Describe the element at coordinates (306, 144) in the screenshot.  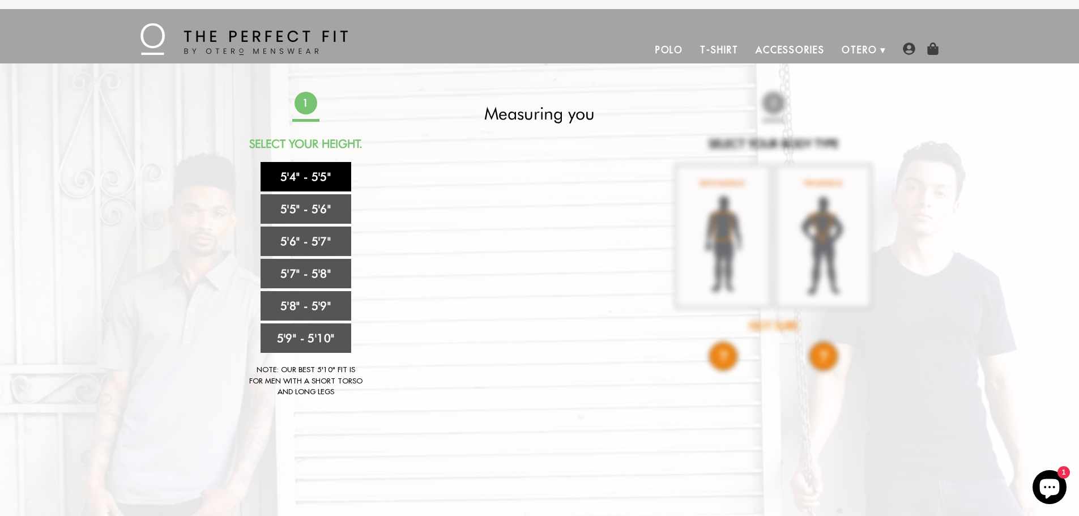
I see `h2: Select Your Height.` at that location.